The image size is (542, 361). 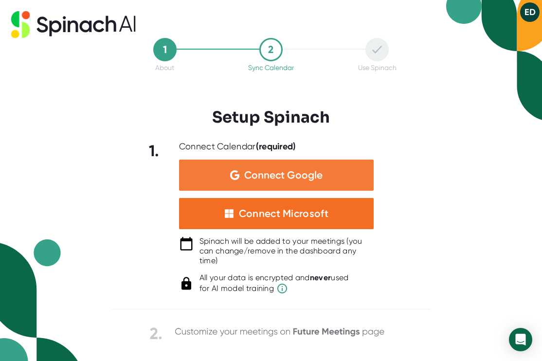 What do you see at coordinates (229, 213) in the screenshot?
I see `img: microsoft-white-squares.05348b22b8389b597c576c3b9d3cf43b.svg` at bounding box center [229, 213].